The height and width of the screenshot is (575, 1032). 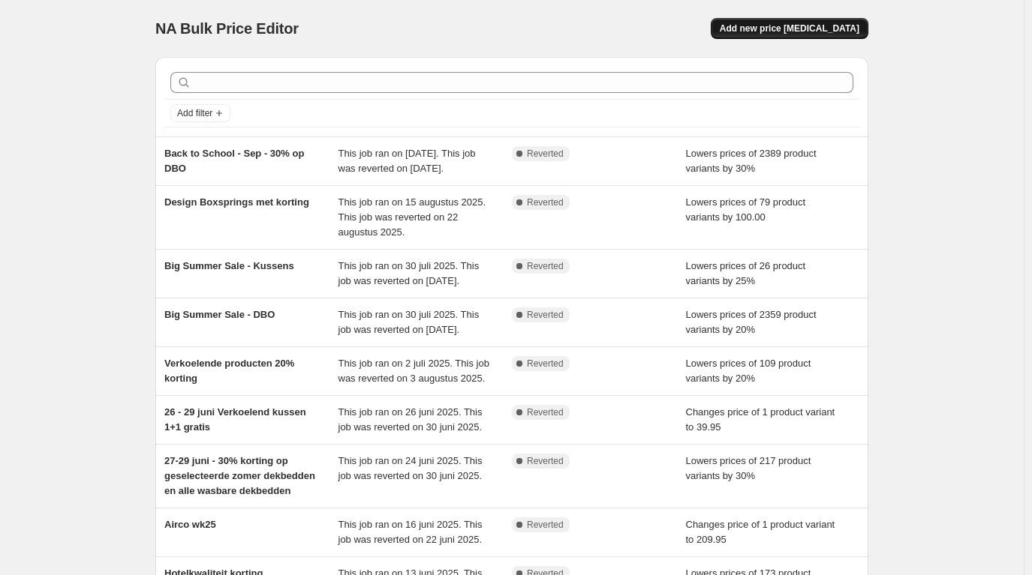 What do you see at coordinates (229, 371) in the screenshot?
I see `span: Verkoelende producten 20% korting` at bounding box center [229, 371].